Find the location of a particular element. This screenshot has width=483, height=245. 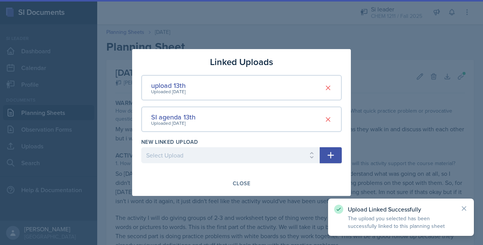

label: New Linked Upload is located at coordinates (169, 142).